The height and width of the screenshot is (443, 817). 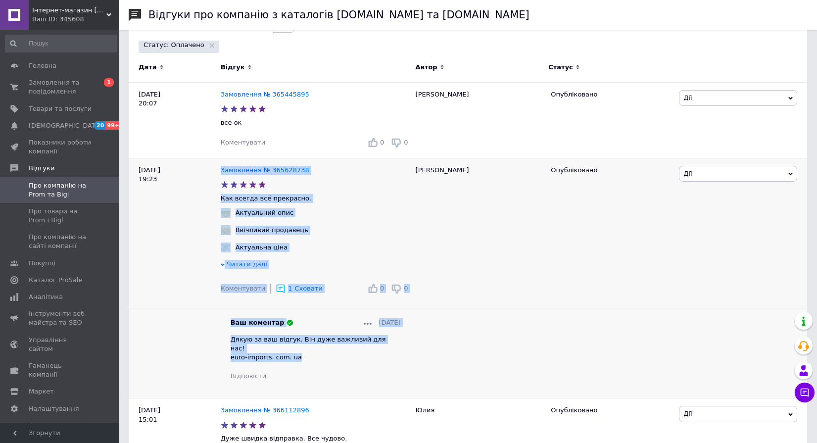 I want to click on div: Ввічливий продавець, so click(x=272, y=230).